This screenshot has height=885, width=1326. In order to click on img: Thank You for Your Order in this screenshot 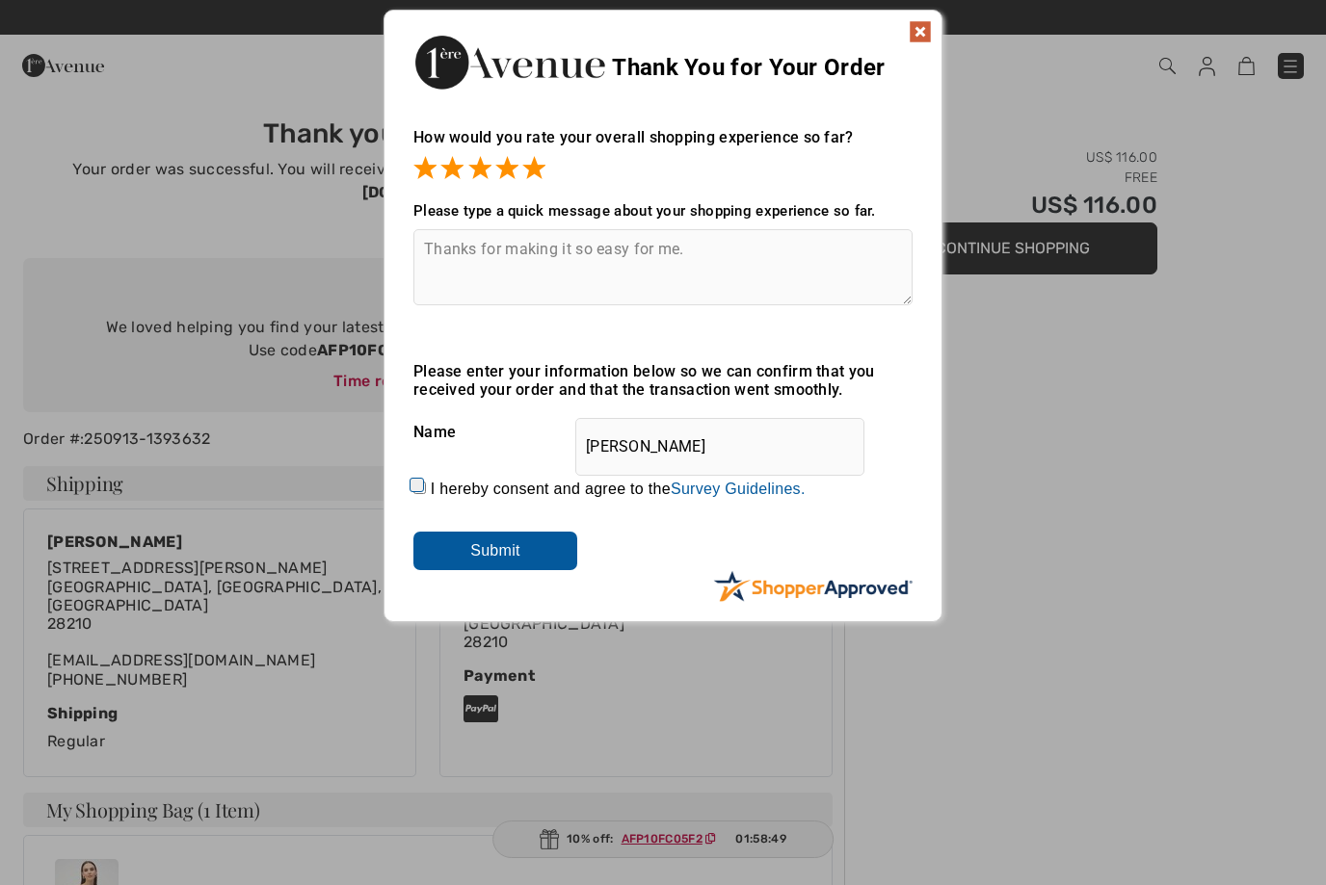, I will do `click(510, 62)`.